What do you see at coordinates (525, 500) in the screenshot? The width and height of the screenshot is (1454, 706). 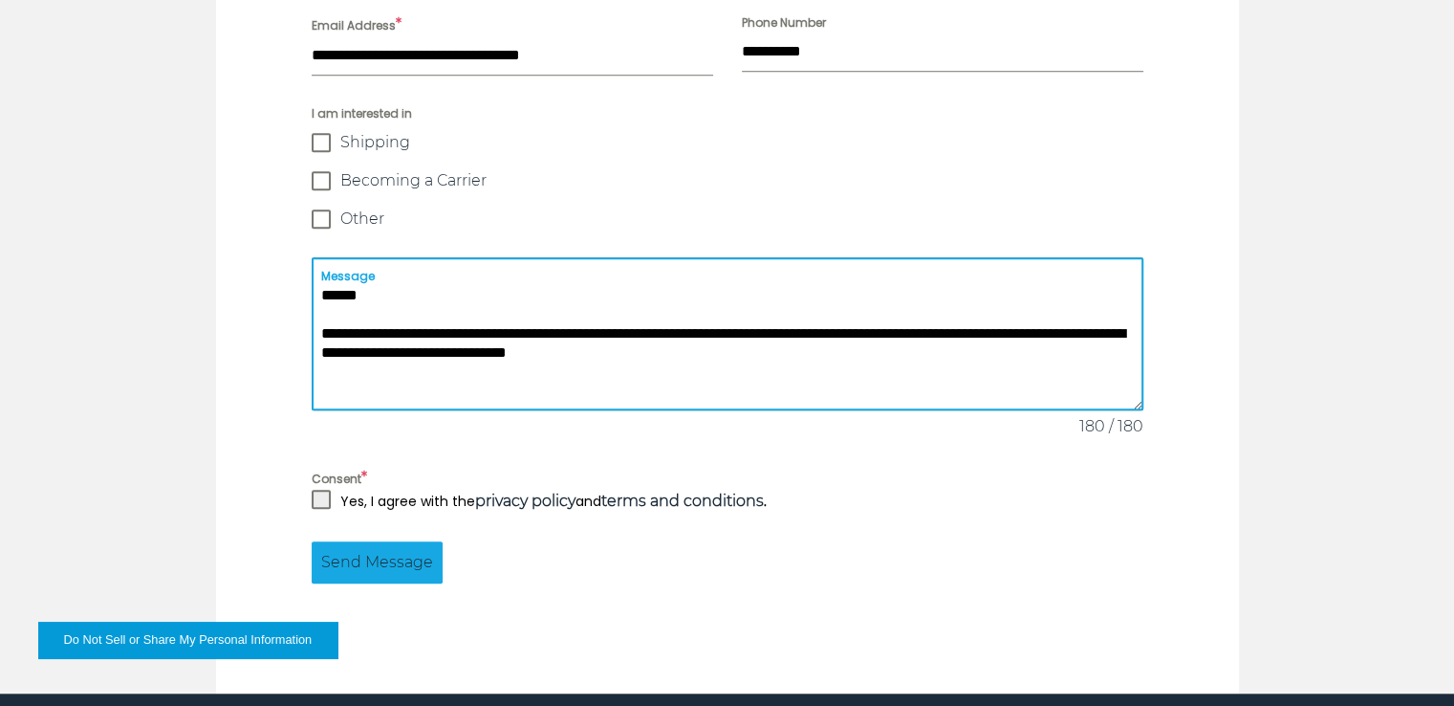 I see `a: privacy policy` at bounding box center [525, 500].